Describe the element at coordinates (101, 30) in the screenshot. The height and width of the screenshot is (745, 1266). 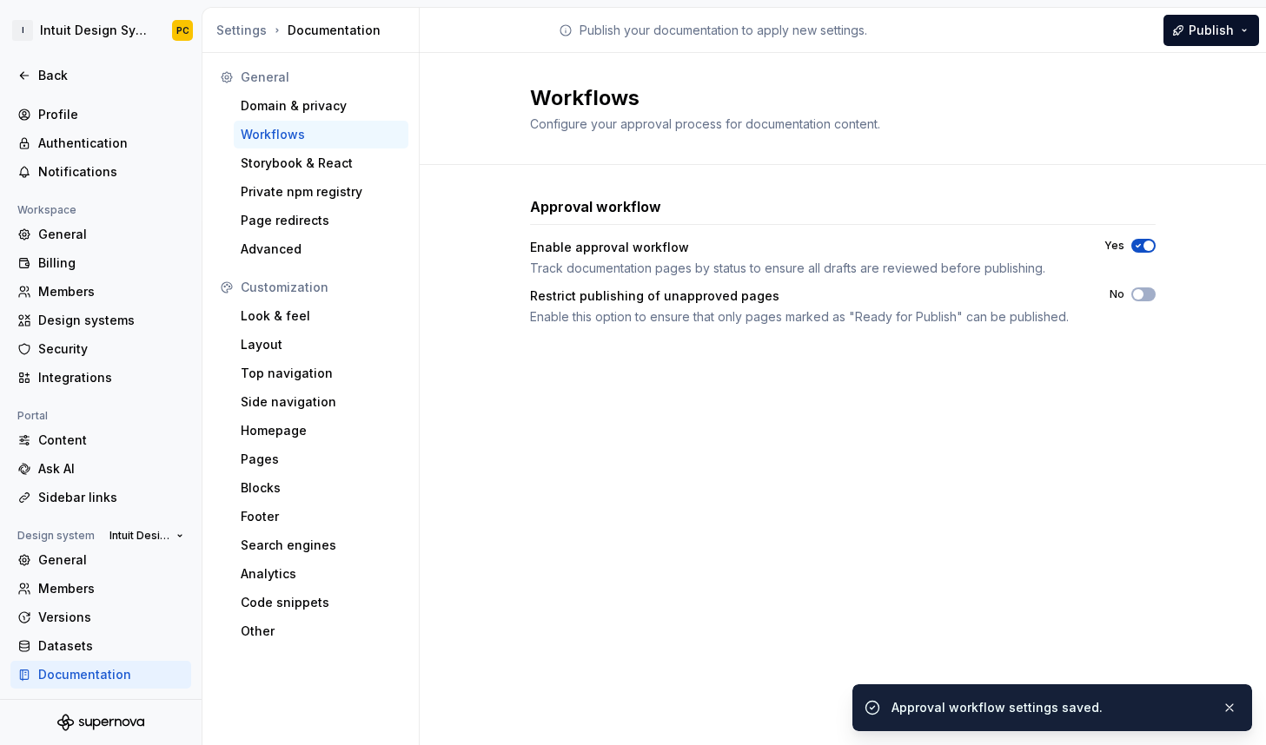
I see `button: IIntuit Design SystemPC` at that location.